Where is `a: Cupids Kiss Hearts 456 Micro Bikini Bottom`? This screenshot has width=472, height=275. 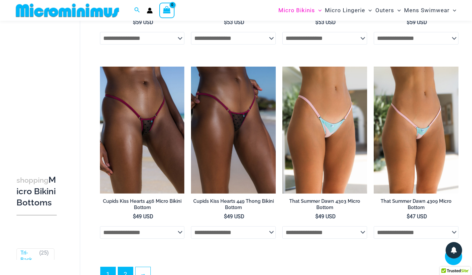
a: Cupids Kiss Hearts 456 Micro Bikini Bottom is located at coordinates (142, 206).